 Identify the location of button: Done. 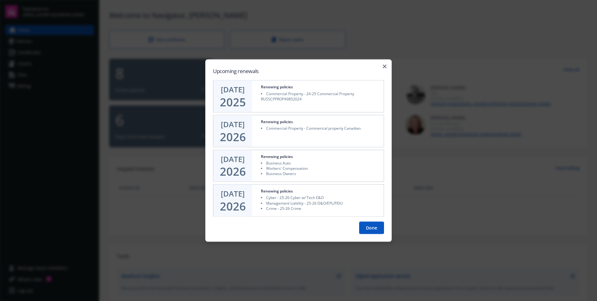
(372, 228).